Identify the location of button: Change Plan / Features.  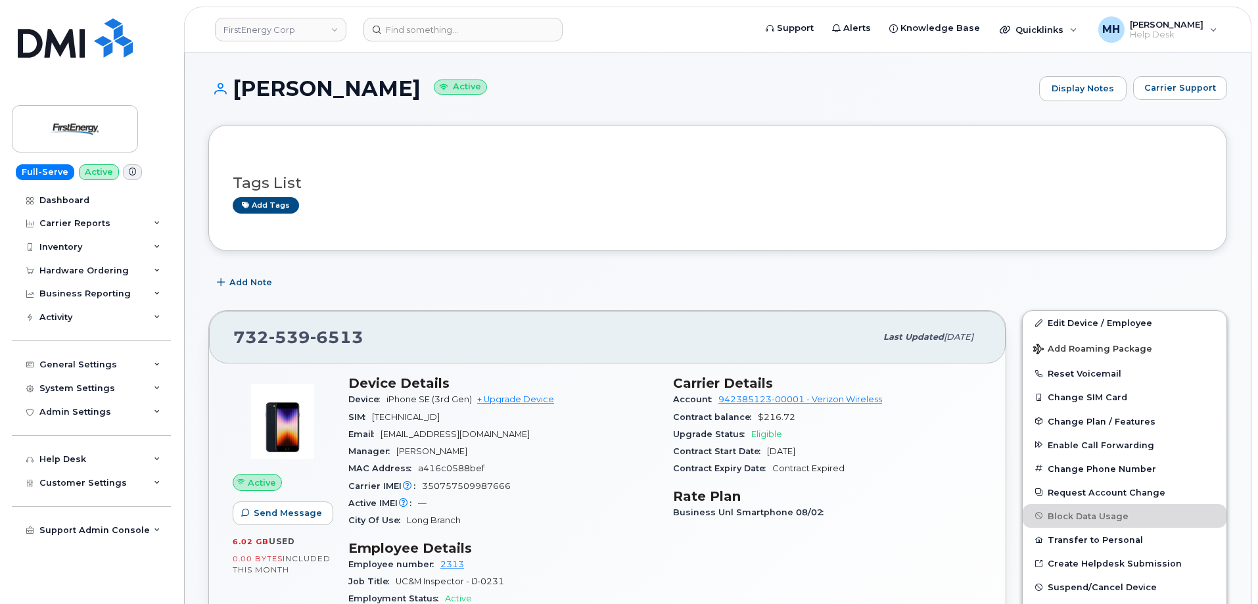
(1125, 421).